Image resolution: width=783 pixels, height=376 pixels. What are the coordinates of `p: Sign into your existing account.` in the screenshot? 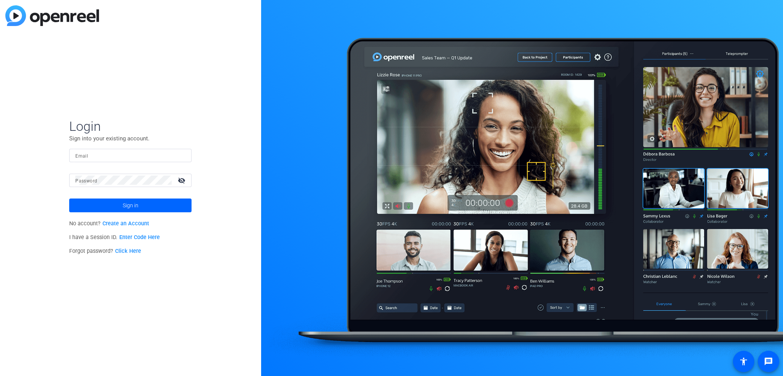 It's located at (130, 138).